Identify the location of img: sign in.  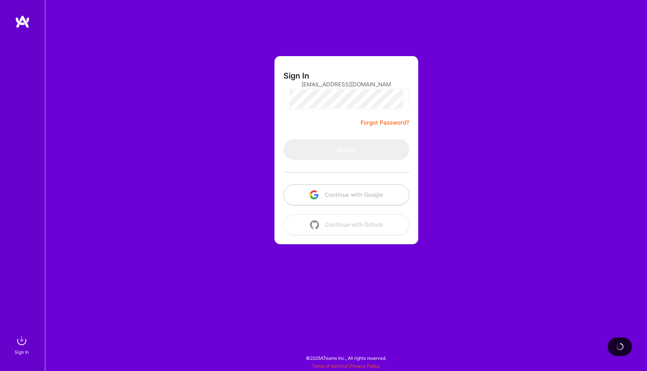
(22, 341).